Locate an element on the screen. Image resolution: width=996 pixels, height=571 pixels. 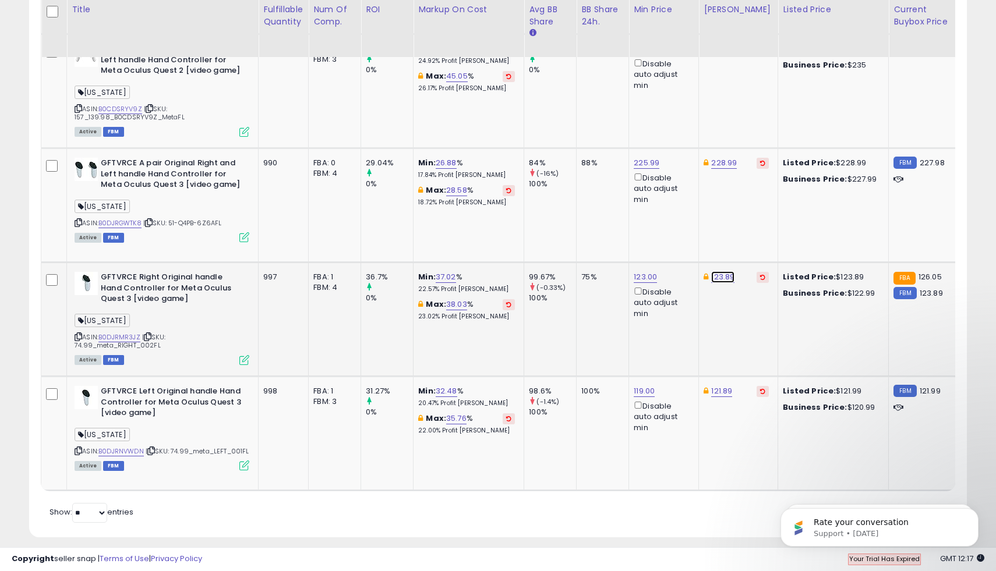
span: | SKU: 74.99_meta_LEFT_001FL is located at coordinates (197, 451).